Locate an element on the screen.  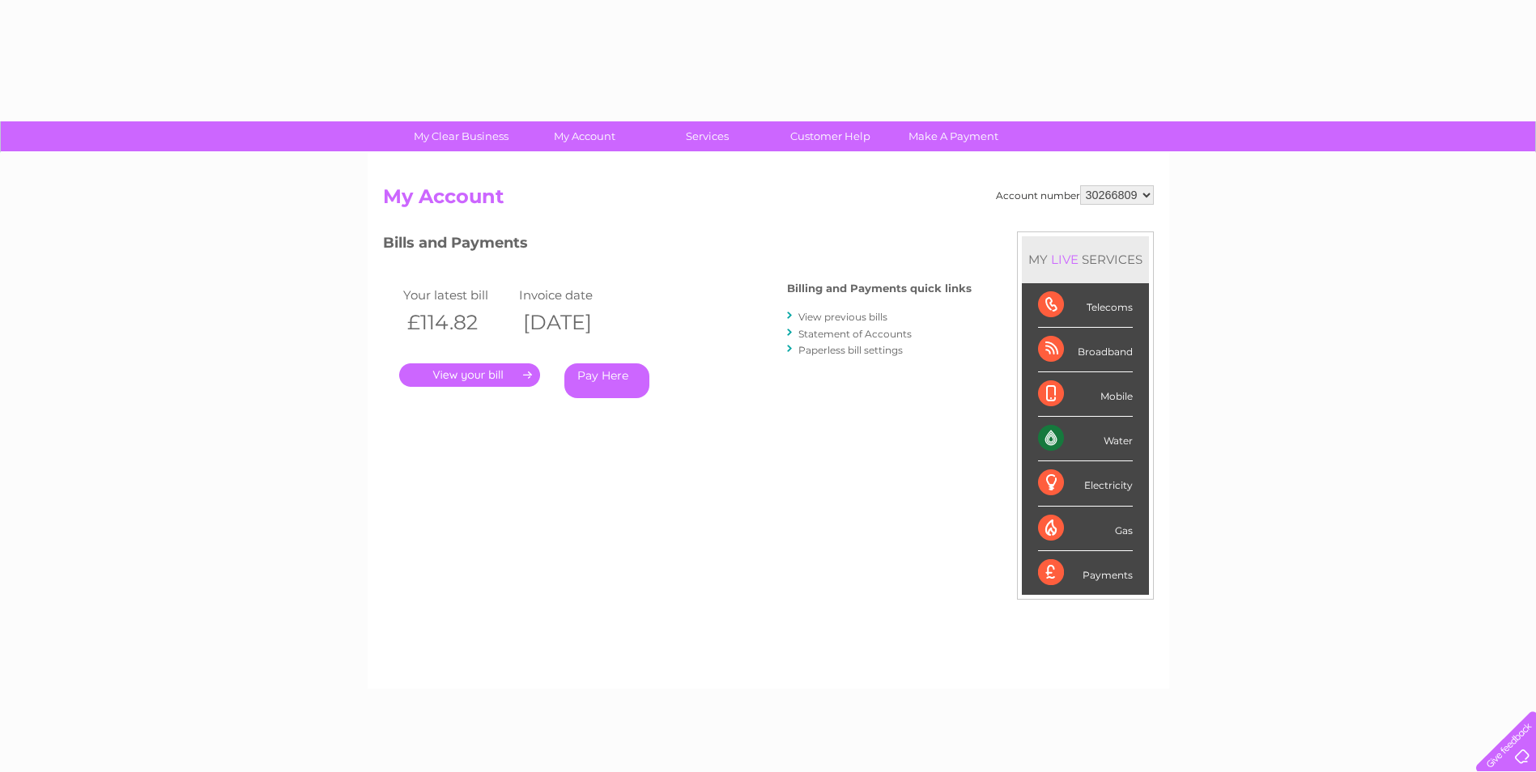
div: Water is located at coordinates (1085, 439).